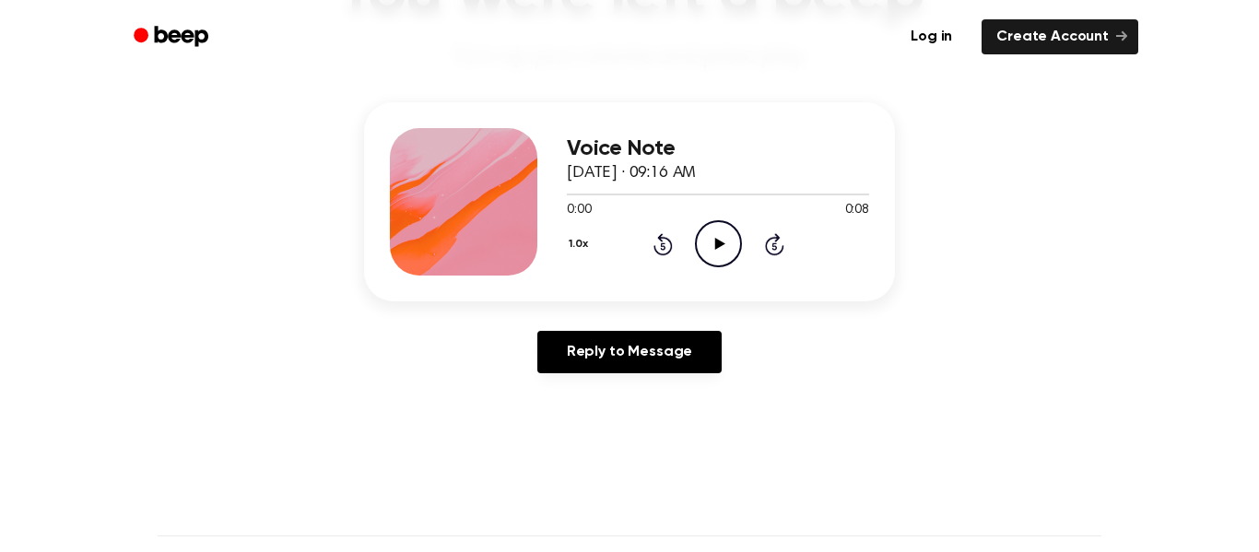 This screenshot has width=1259, height=552. What do you see at coordinates (630, 352) in the screenshot?
I see `a: Reply to Message` at bounding box center [630, 352].